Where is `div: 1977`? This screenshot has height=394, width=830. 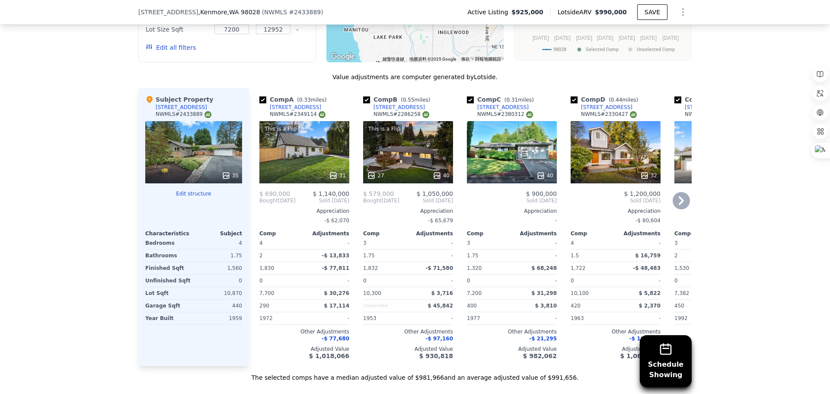 div: 1977 is located at coordinates (489, 318).